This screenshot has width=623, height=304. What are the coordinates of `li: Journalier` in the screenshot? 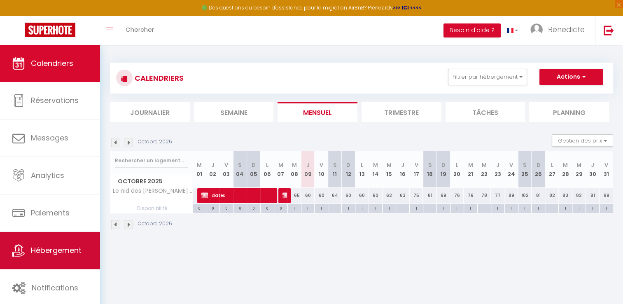 It's located at (150, 112).